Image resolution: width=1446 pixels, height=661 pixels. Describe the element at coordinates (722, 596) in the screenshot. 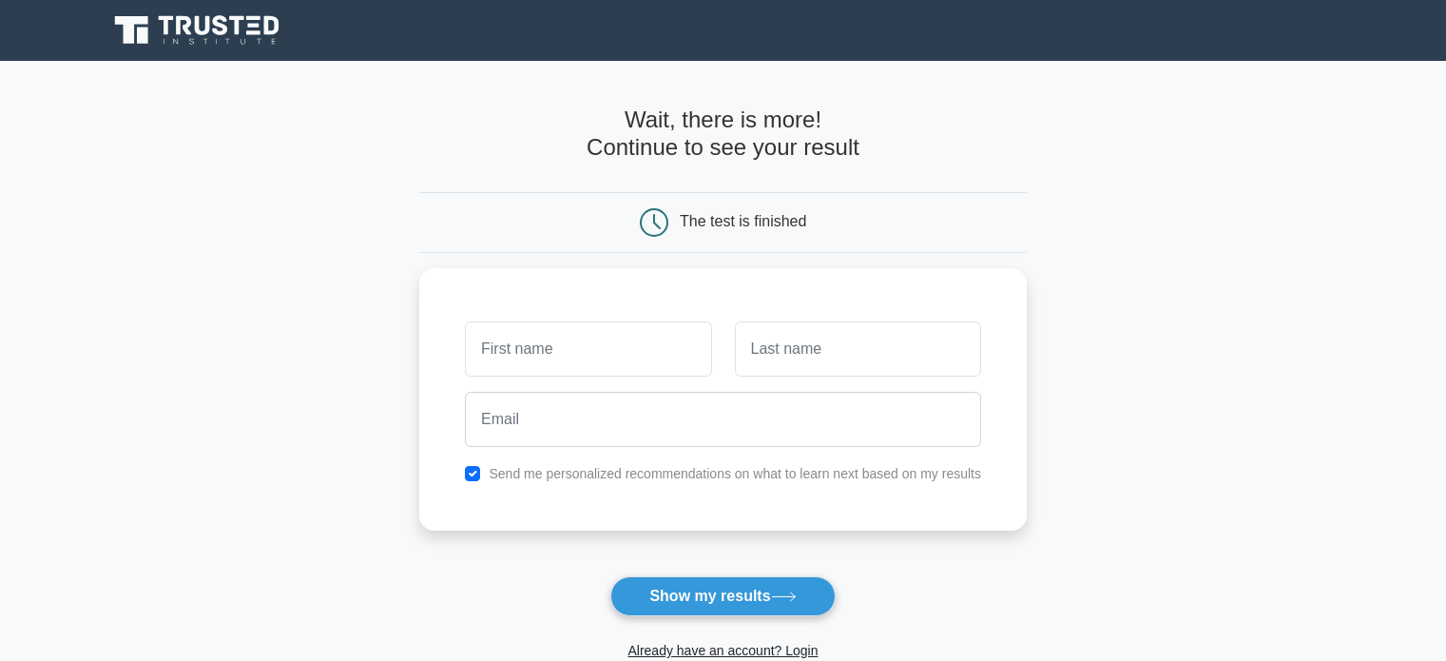

I see `button: Show my results` at that location.